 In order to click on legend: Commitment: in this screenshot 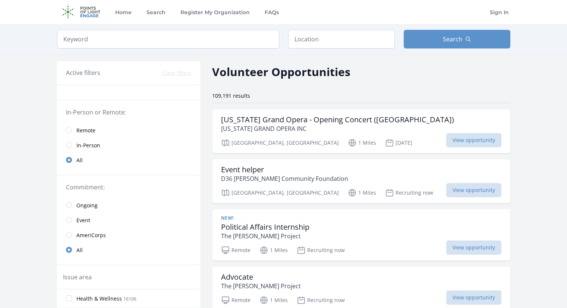, I will do `click(129, 187)`.